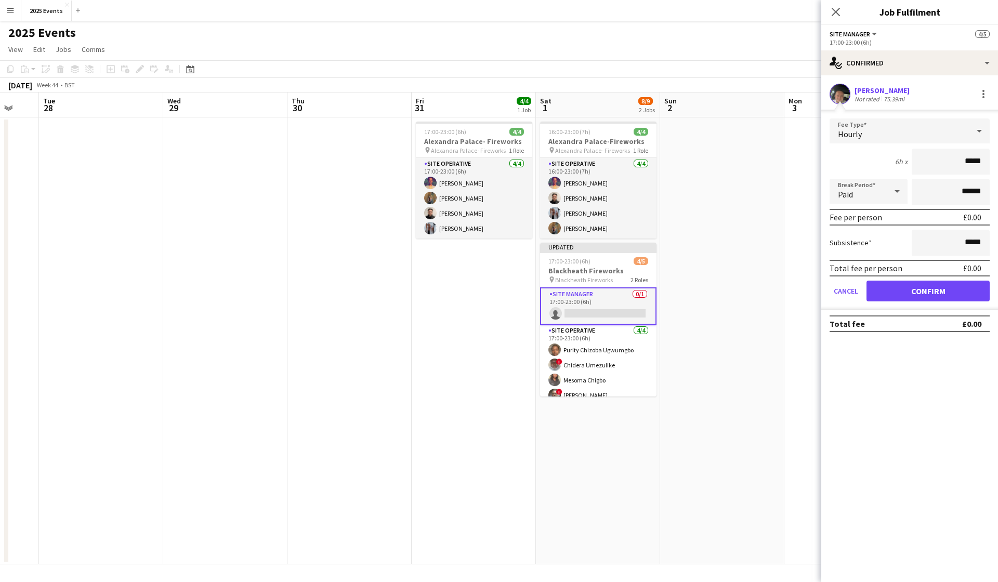  Describe the element at coordinates (598, 247) in the screenshot. I see `div: Updated` at that location.